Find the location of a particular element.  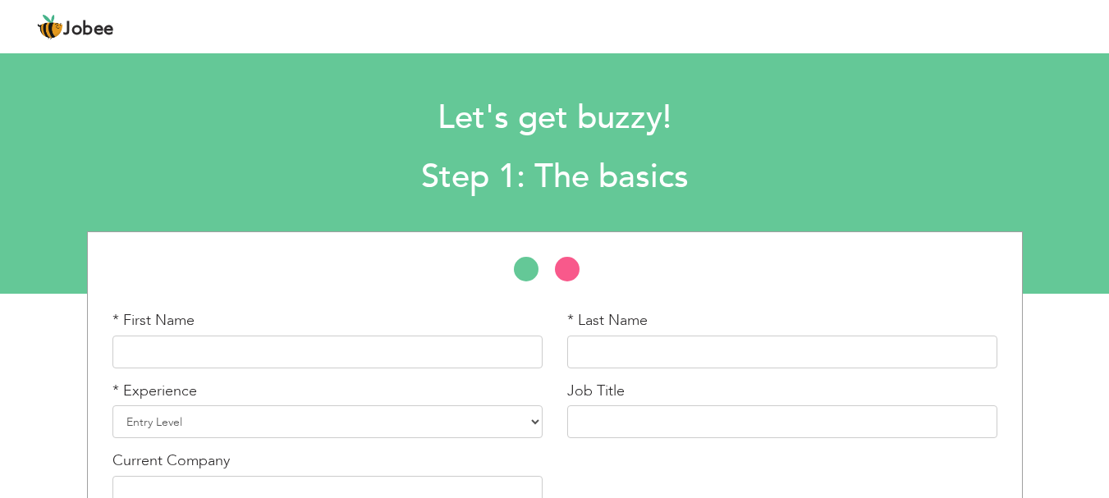

label: * Last Name is located at coordinates (607, 321).